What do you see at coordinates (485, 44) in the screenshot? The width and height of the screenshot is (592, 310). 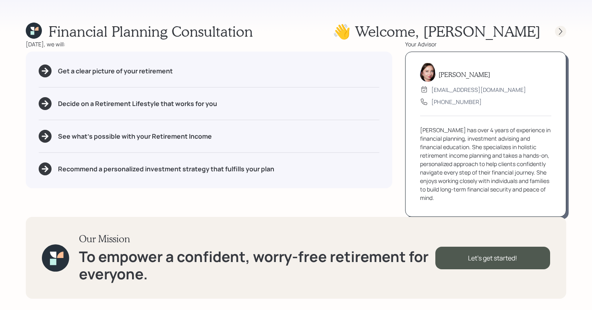 I see `div: Your Advisor` at bounding box center [485, 44].